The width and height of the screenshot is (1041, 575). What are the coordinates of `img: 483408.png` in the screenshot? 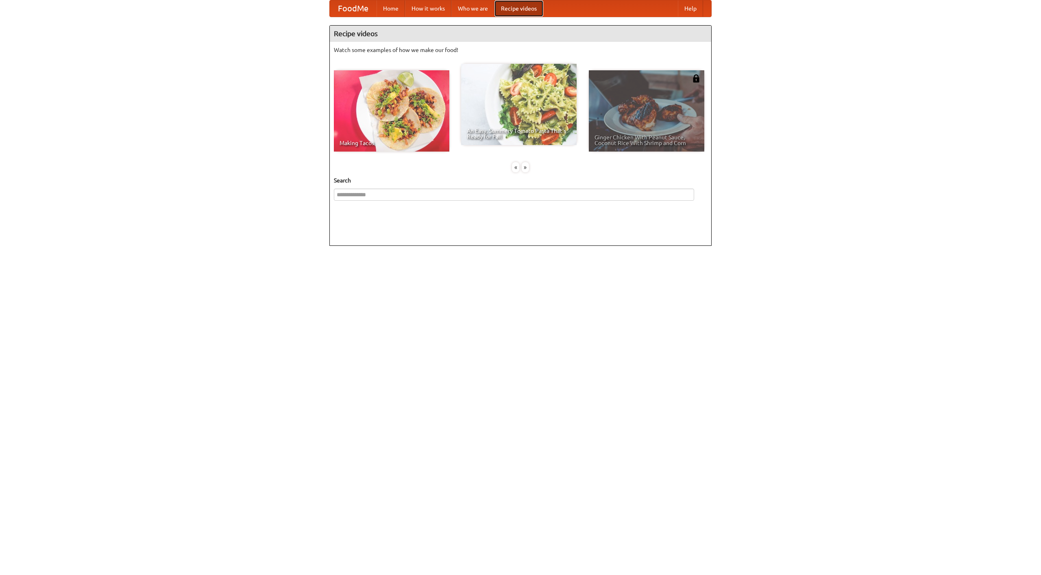 It's located at (696, 78).